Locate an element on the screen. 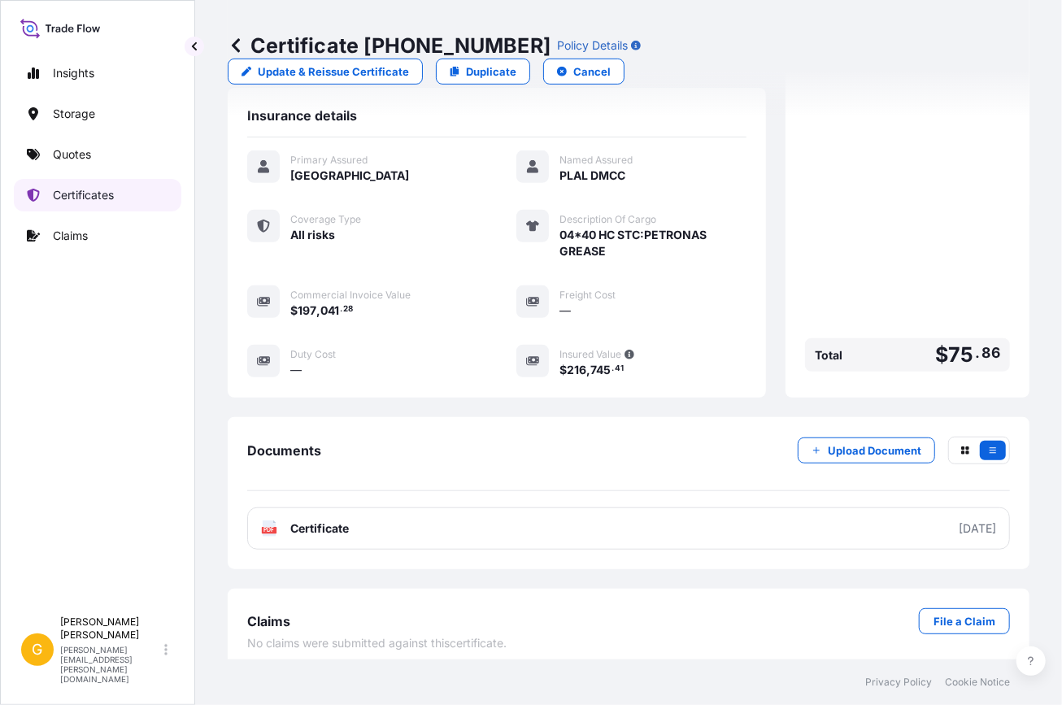 Image resolution: width=1062 pixels, height=705 pixels. a: Privacy Policy is located at coordinates (899, 682).